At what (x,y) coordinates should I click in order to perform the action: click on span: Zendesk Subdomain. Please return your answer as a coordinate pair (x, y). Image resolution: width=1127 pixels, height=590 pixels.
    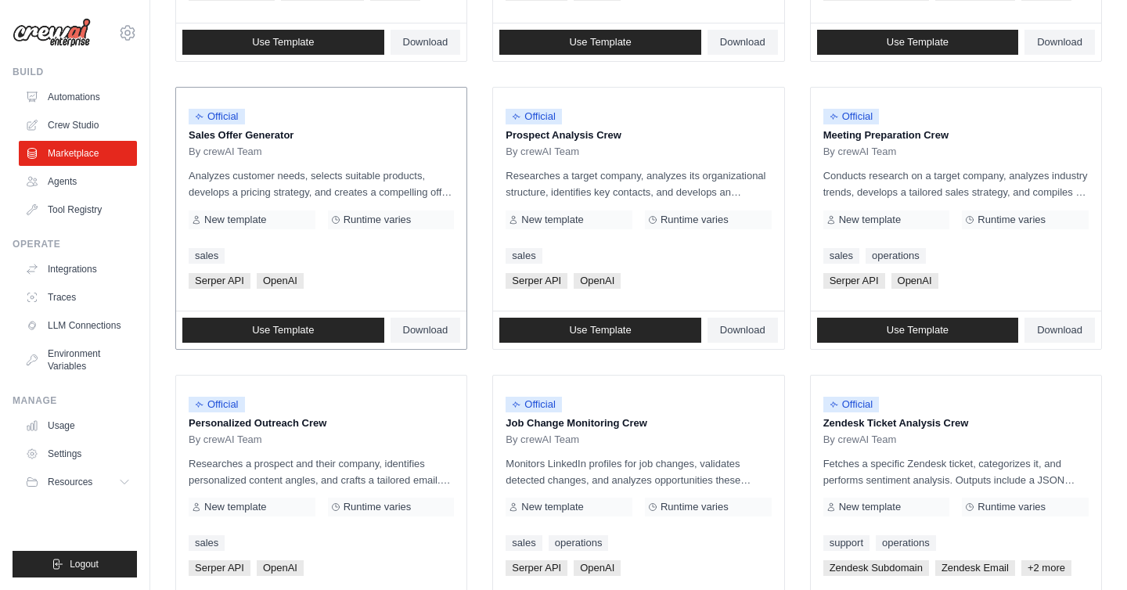
    Looking at the image, I should click on (875, 568).